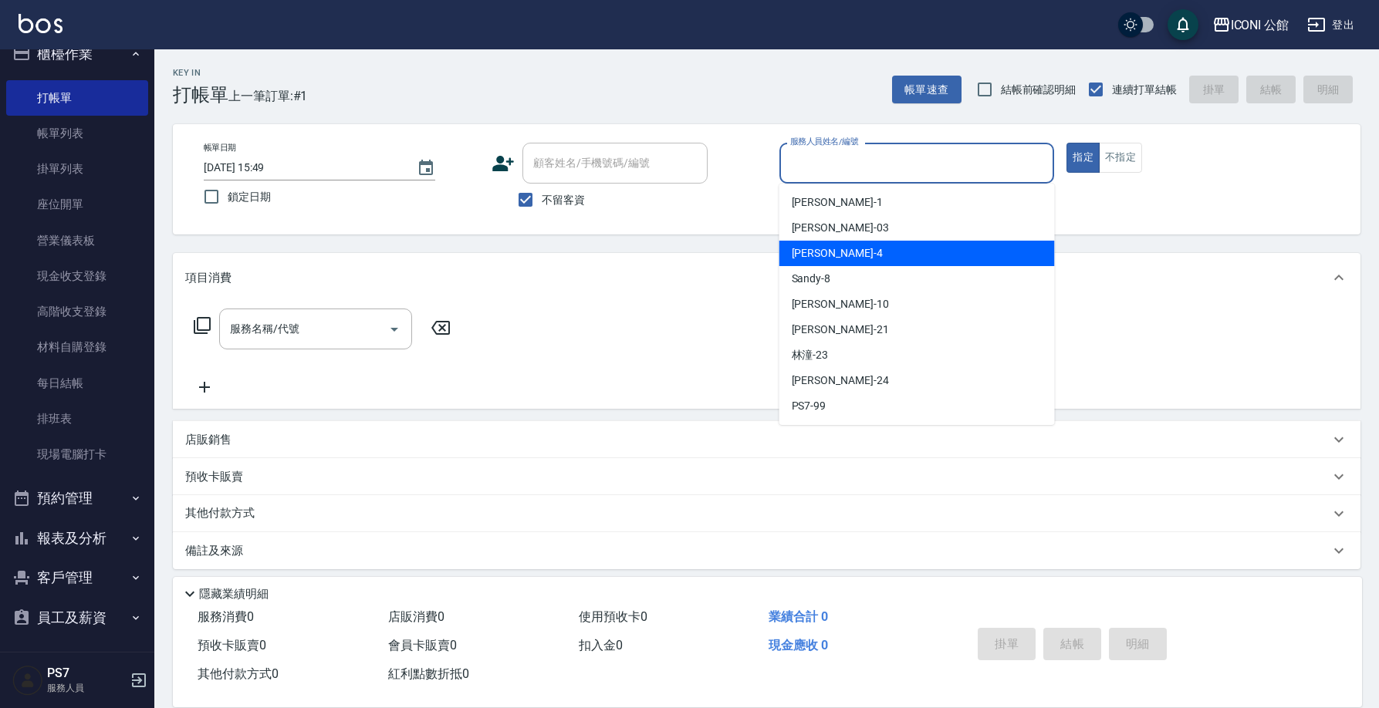 The height and width of the screenshot is (708, 1379). What do you see at coordinates (86, 674) in the screenshot?
I see `h5: PS7` at bounding box center [86, 674].